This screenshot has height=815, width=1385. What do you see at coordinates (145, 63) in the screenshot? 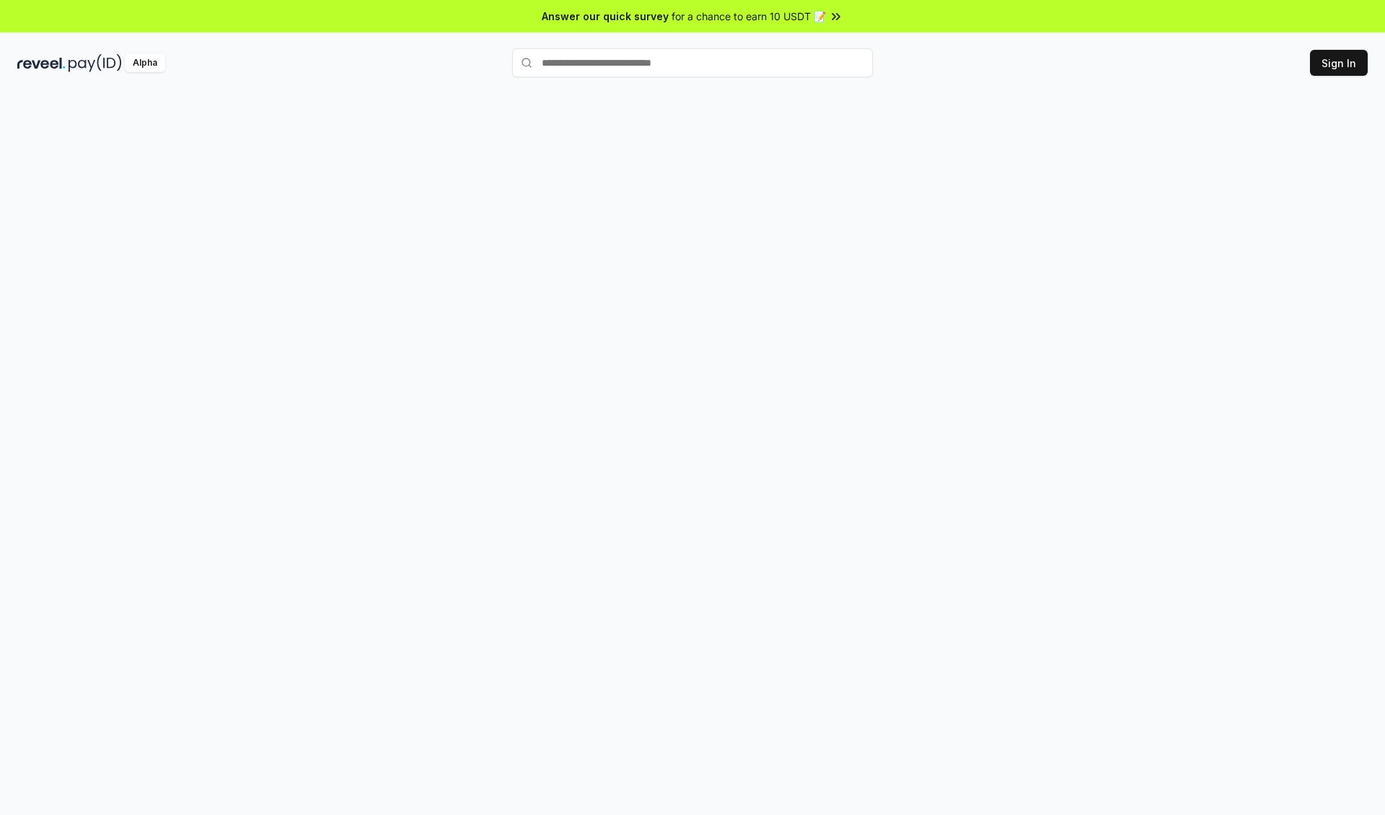
I see `div: Alpha` at bounding box center [145, 63].